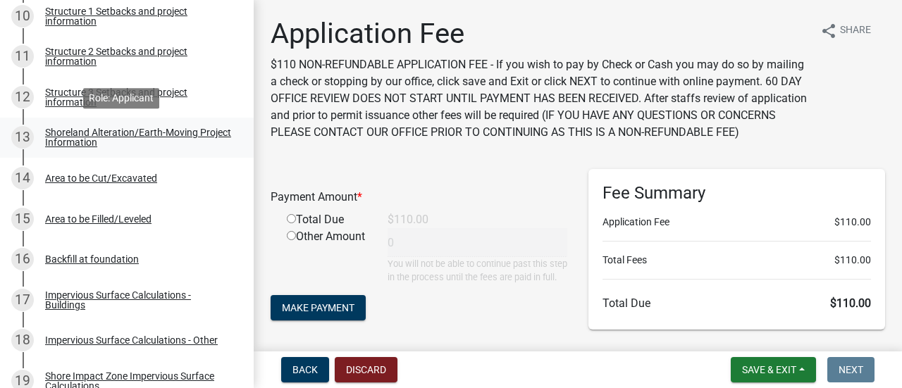 The image size is (902, 388). What do you see at coordinates (23, 178) in the screenshot?
I see `div: 14` at bounding box center [23, 178].